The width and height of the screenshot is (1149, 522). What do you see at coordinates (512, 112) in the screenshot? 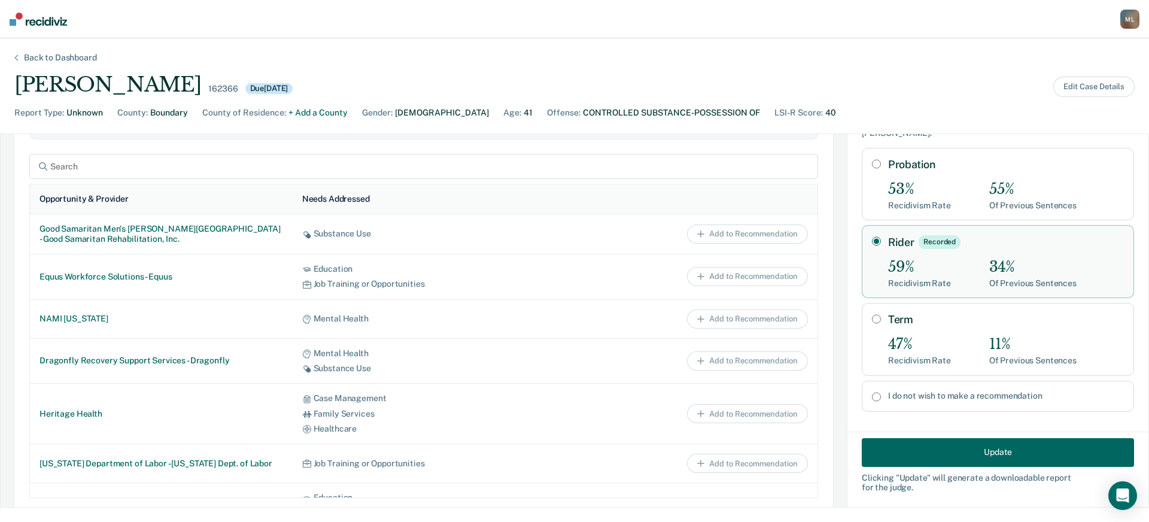
I see `div: Age :` at bounding box center [512, 112].